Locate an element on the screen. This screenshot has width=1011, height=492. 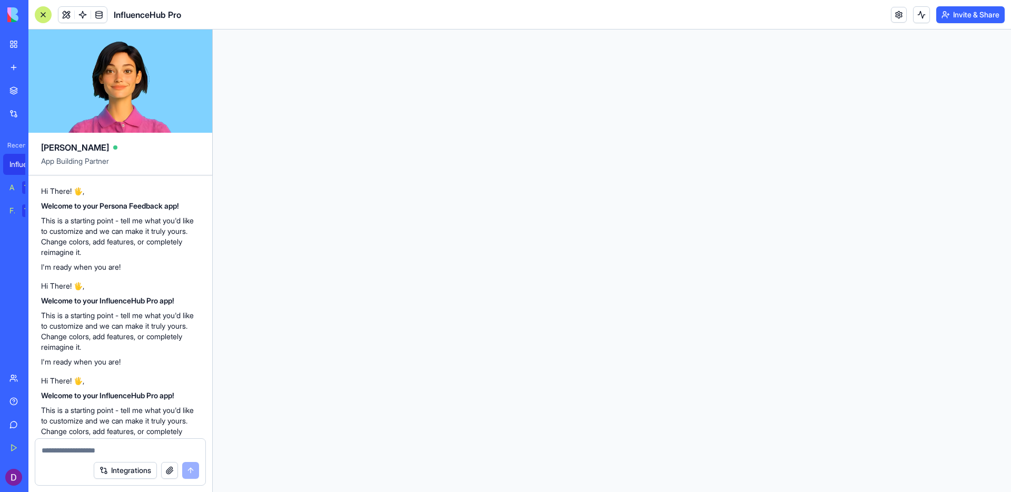
a: AI Logo GeneratorTRY is located at coordinates (24, 188).